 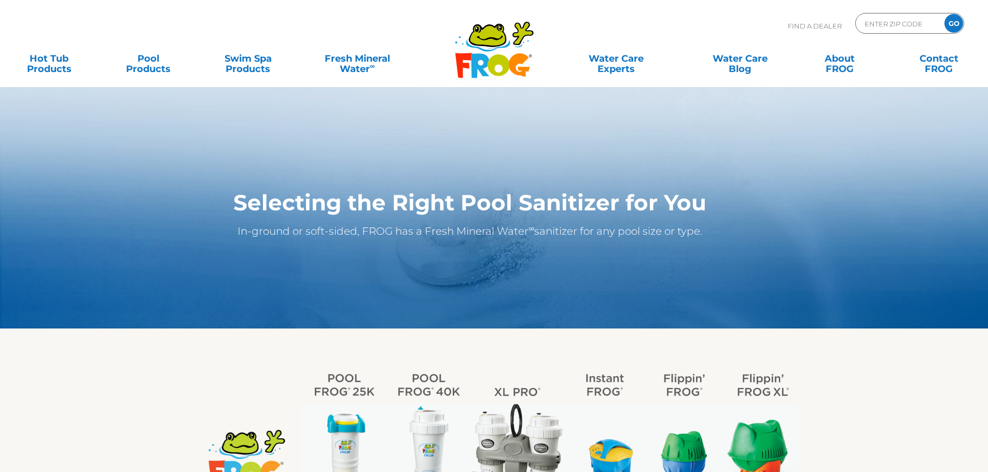 I want to click on a: Fresh MineralWater∞, so click(x=357, y=59).